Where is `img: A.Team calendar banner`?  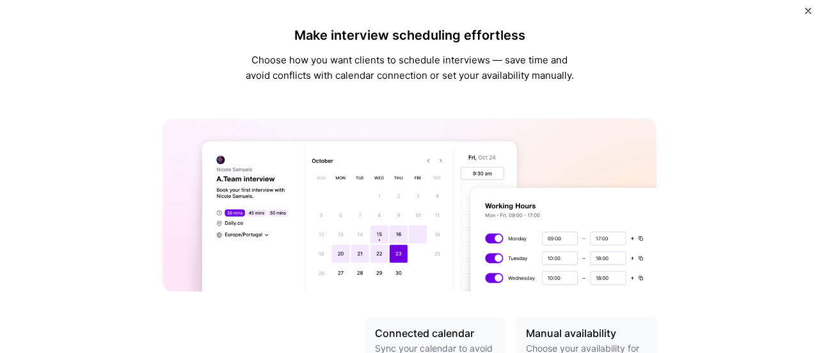 img: A.Team calendar banner is located at coordinates (410, 205).